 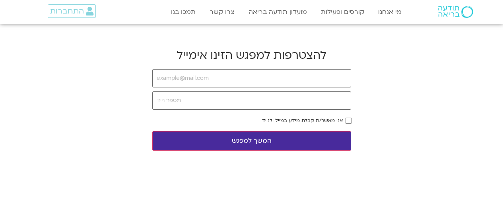 I want to click on input: מספר נייד, so click(x=252, y=101).